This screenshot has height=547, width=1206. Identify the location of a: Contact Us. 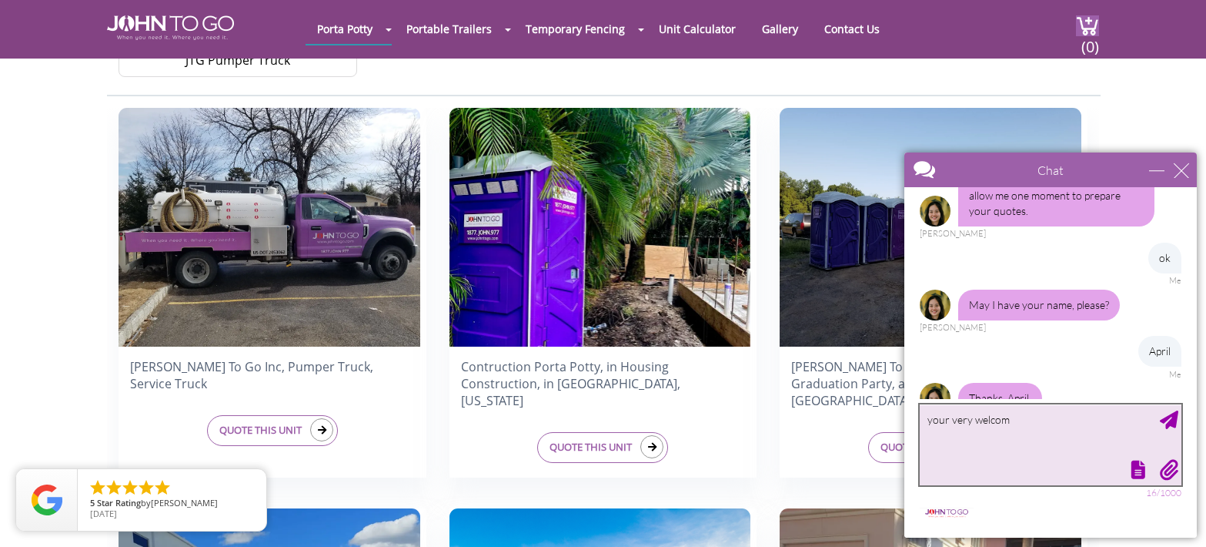
(852, 28).